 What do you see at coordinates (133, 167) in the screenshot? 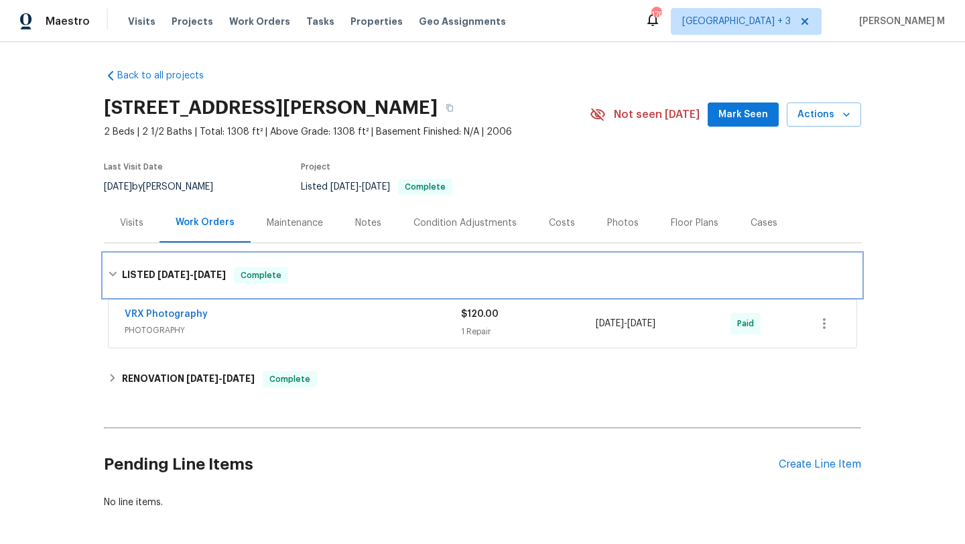
I see `span: Last Visit Date` at bounding box center [133, 167].